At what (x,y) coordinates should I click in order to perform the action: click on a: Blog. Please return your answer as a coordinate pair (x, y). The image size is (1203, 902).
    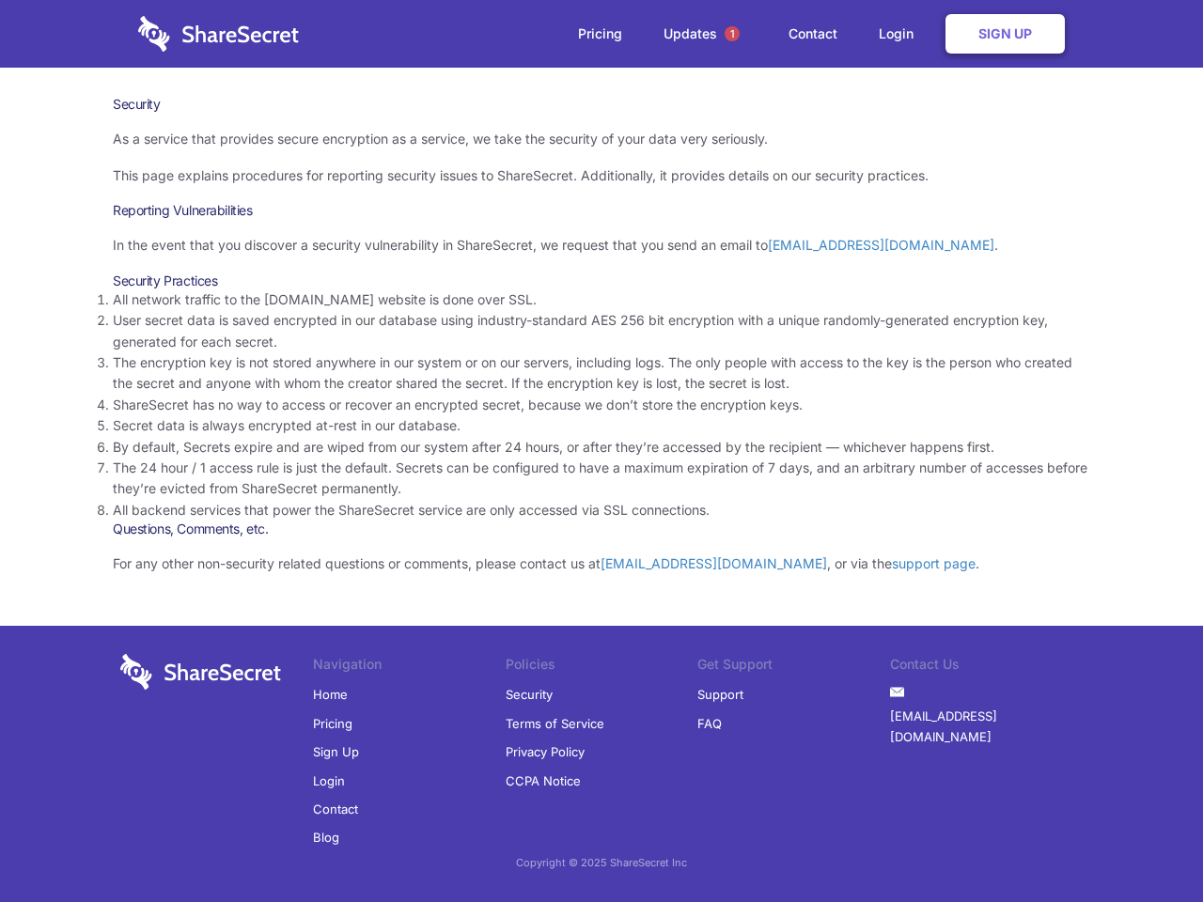
    Looking at the image, I should click on (326, 837).